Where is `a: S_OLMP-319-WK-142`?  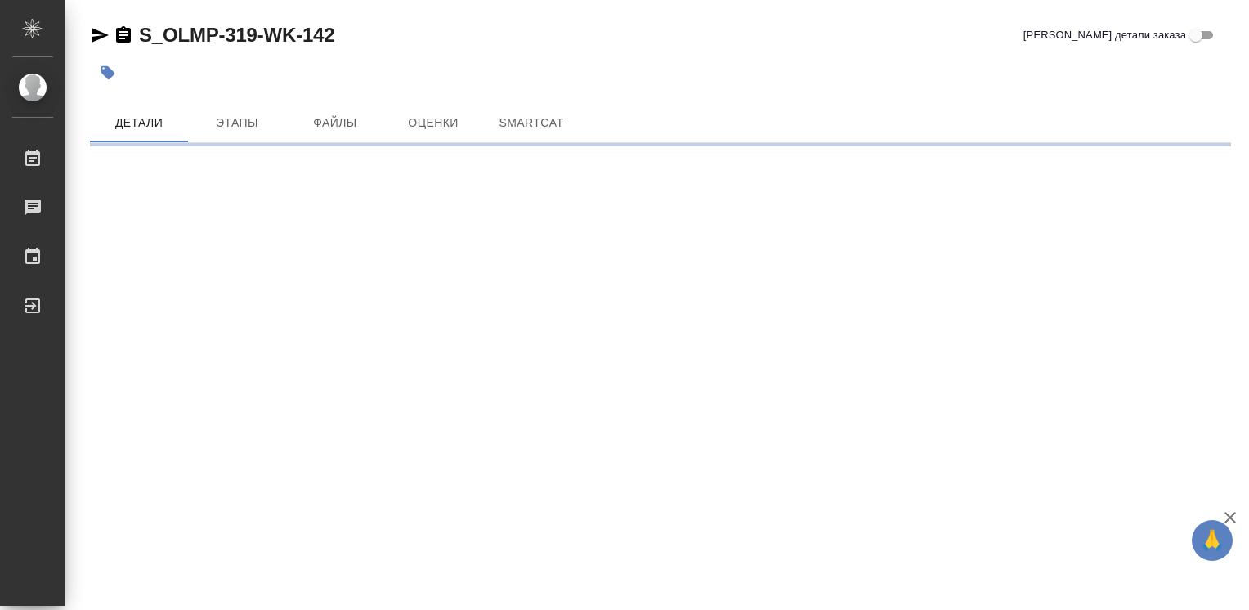 a: S_OLMP-319-WK-142 is located at coordinates (236, 34).